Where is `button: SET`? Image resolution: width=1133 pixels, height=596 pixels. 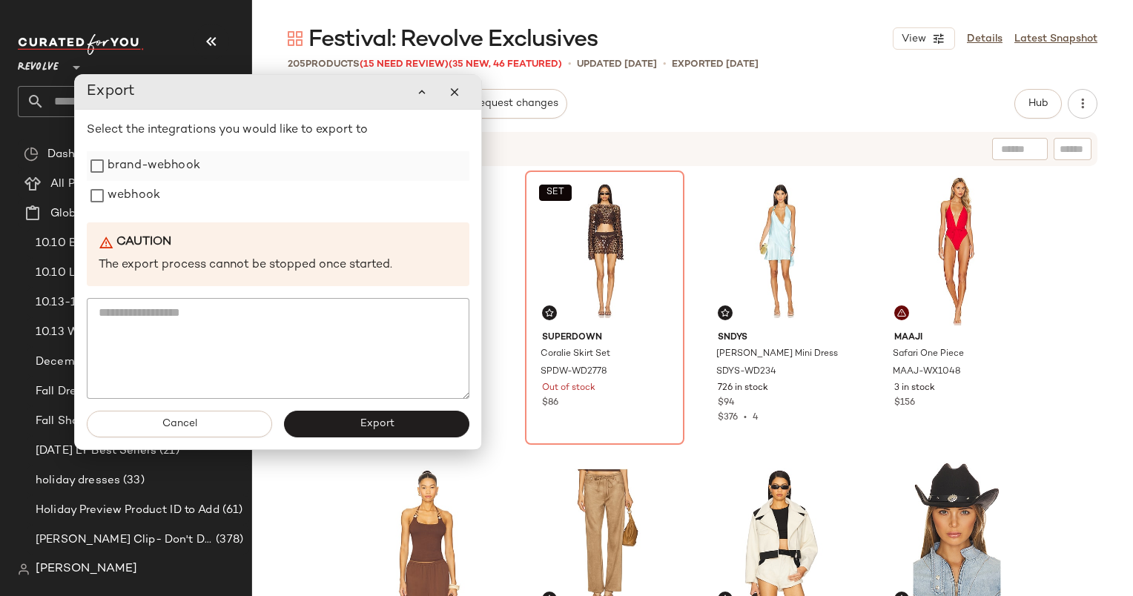 button: SET is located at coordinates (556, 193).